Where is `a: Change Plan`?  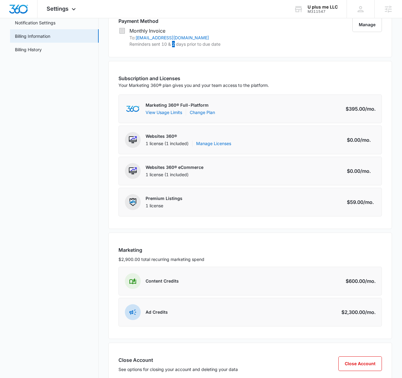 a: Change Plan is located at coordinates (202, 112).